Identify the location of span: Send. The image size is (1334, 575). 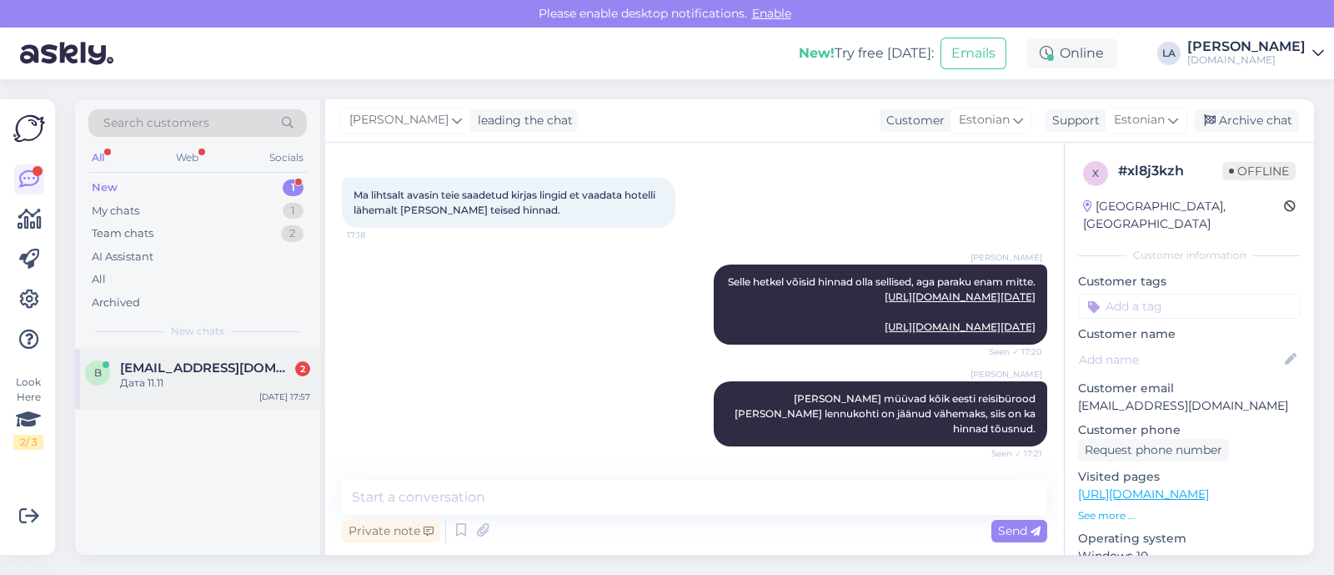
(1019, 530).